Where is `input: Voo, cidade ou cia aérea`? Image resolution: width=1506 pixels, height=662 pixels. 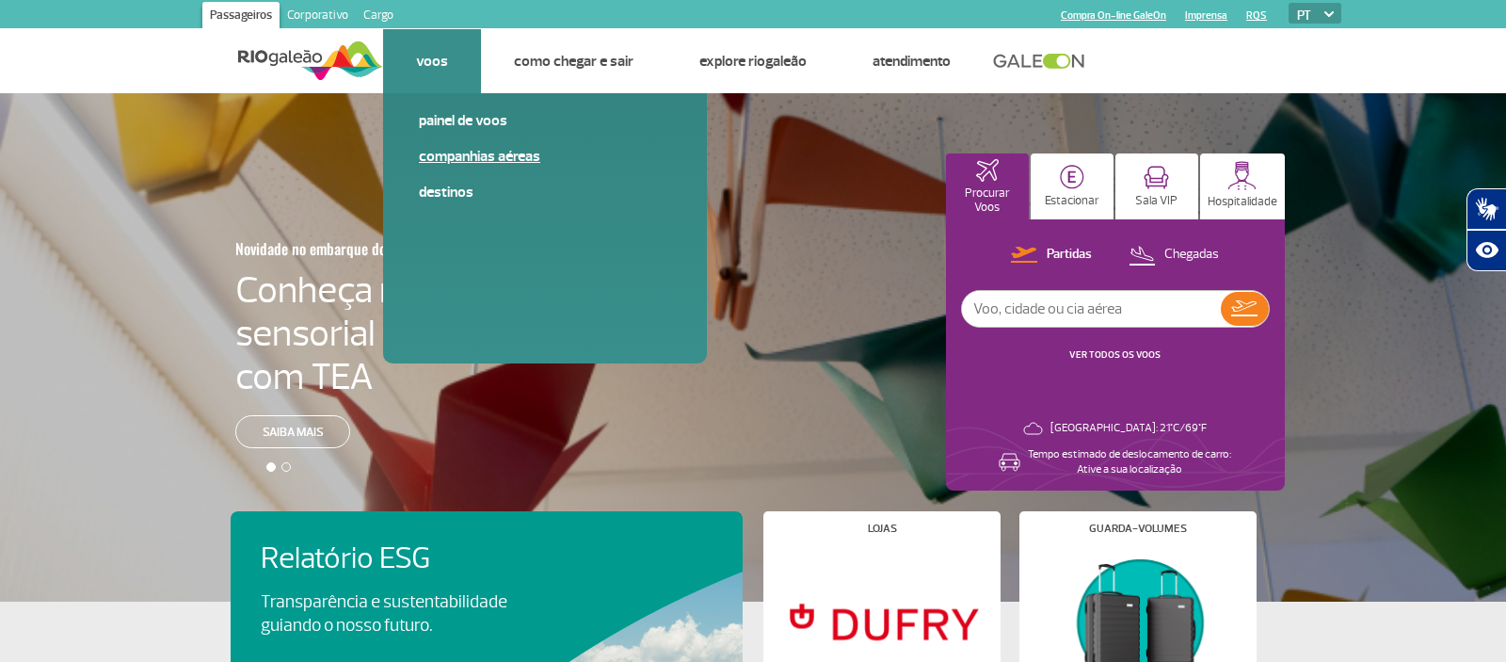 input: Voo, cidade ou cia aérea is located at coordinates (1091, 309).